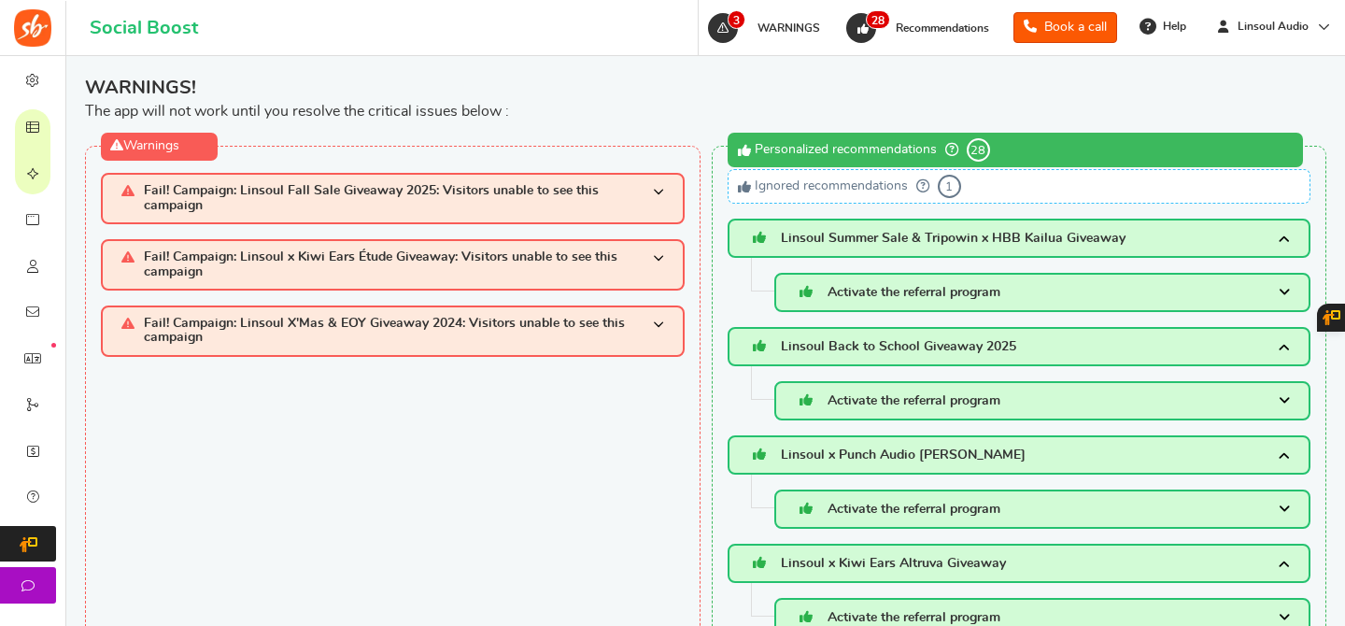 The image size is (1345, 626). Describe the element at coordinates (893, 563) in the screenshot. I see `span: Linsoul x Kiwi Ears Altruva Giveaway` at that location.